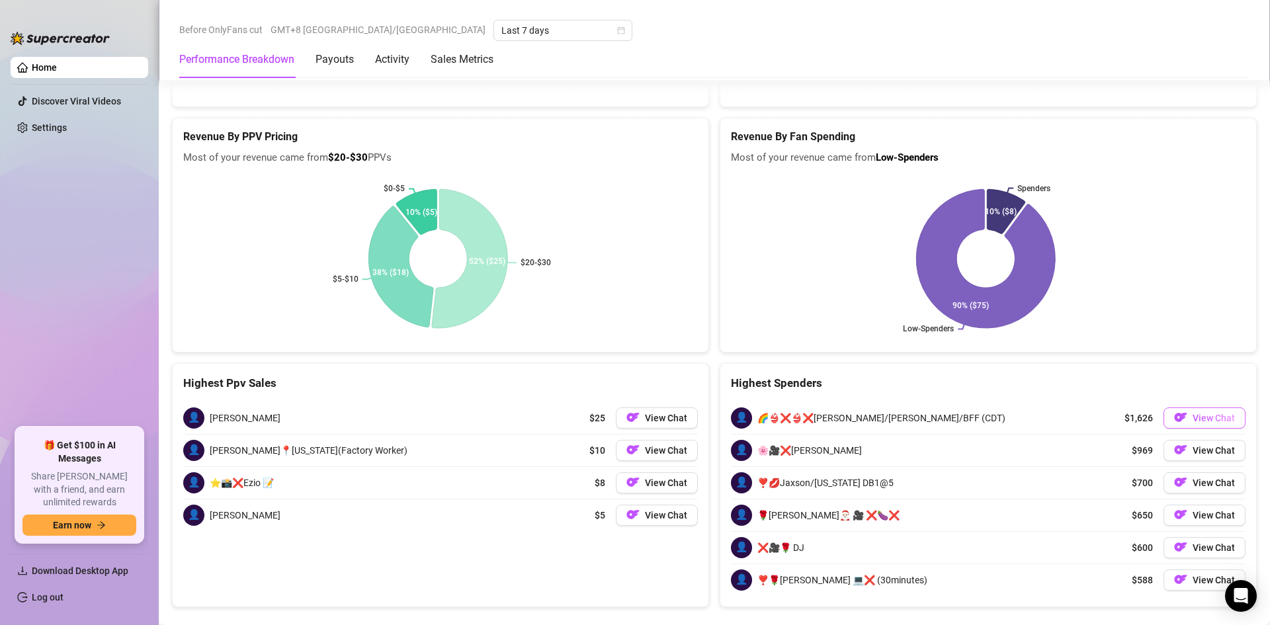 The image size is (1270, 625). What do you see at coordinates (392, 60) in the screenshot?
I see `div: Activity` at bounding box center [392, 60].